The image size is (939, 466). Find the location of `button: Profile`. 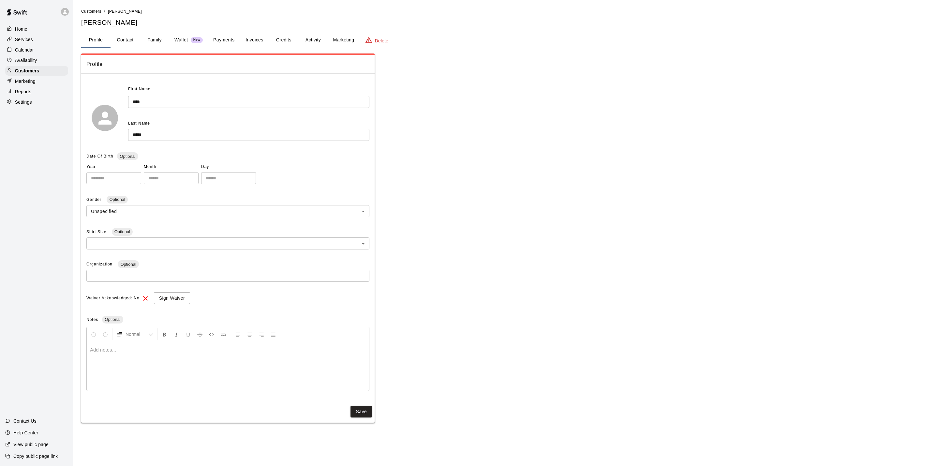

button: Profile is located at coordinates (96, 40).